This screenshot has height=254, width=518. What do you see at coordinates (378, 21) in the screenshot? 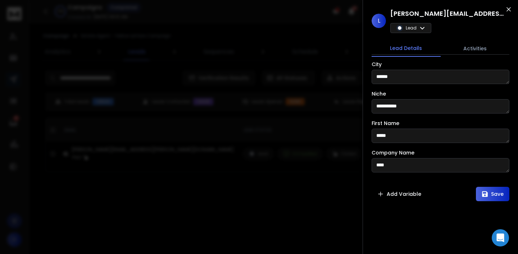
I see `span: L` at bounding box center [378, 21].